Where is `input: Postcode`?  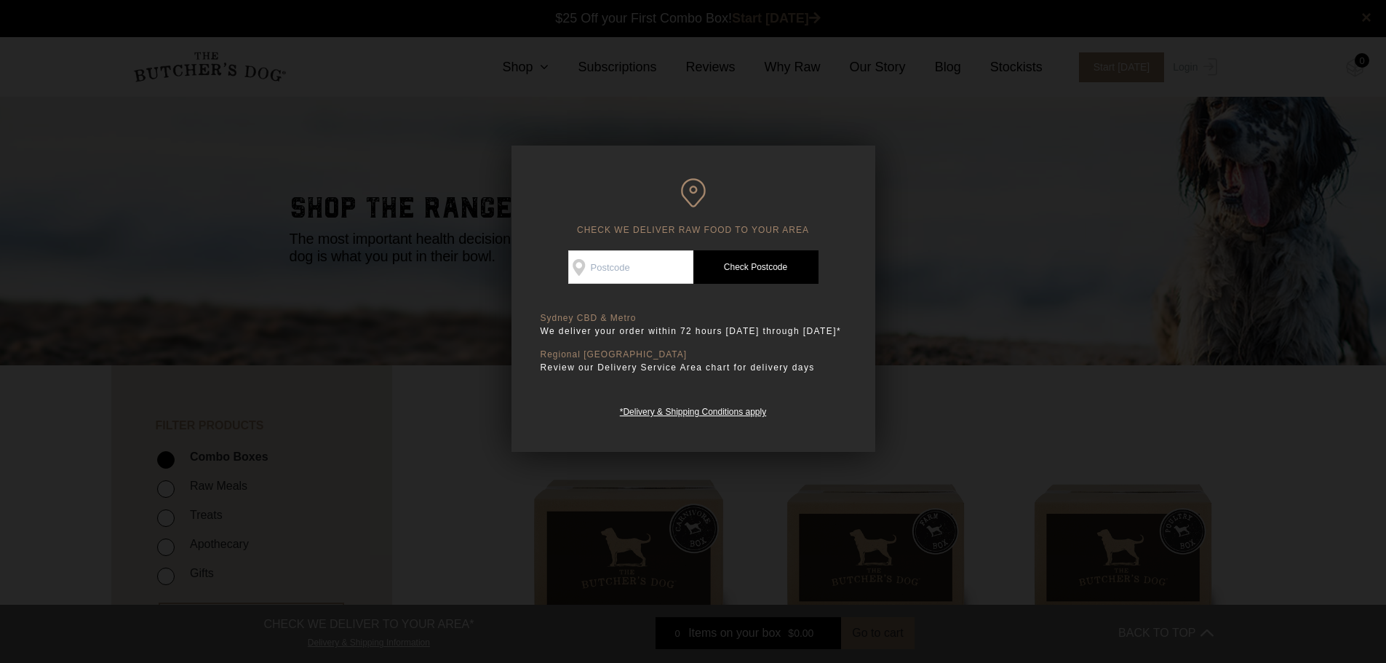
input: Postcode is located at coordinates (631, 267).